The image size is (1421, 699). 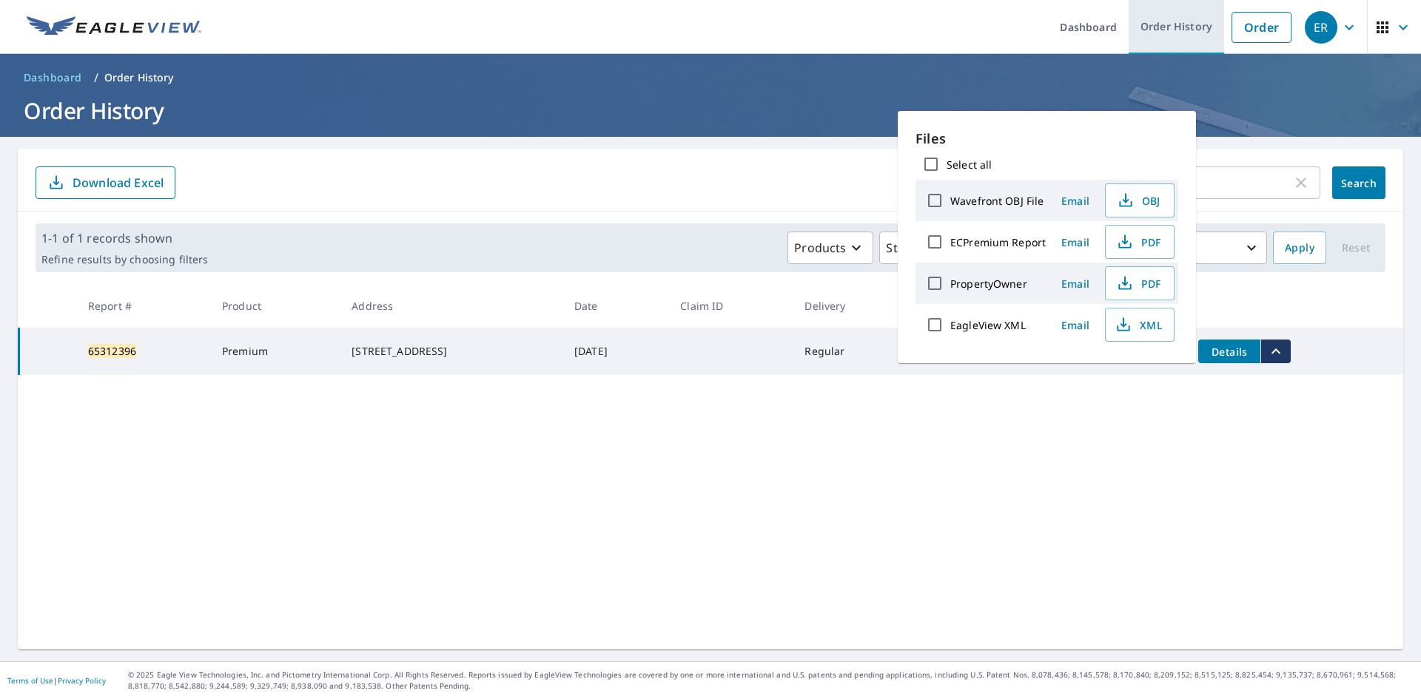 What do you see at coordinates (53, 78) in the screenshot?
I see `a: Dashboard` at bounding box center [53, 78].